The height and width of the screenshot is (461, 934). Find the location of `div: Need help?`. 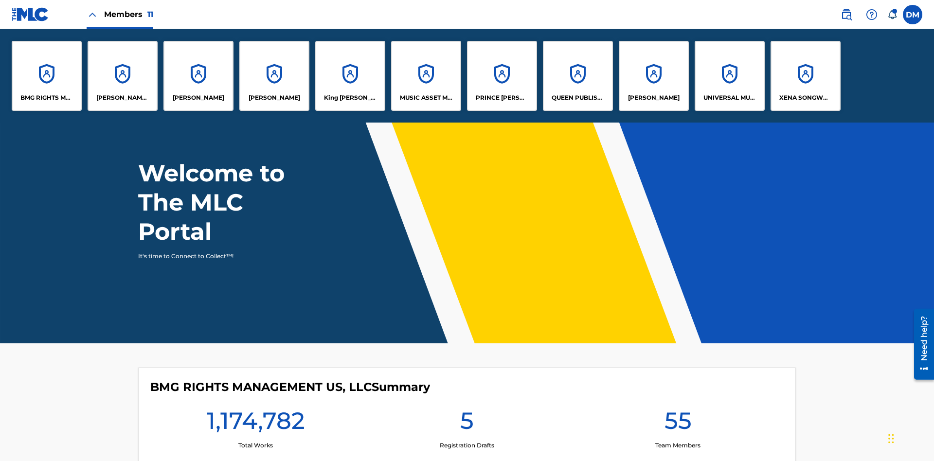

div: Need help? is located at coordinates (17, 34).